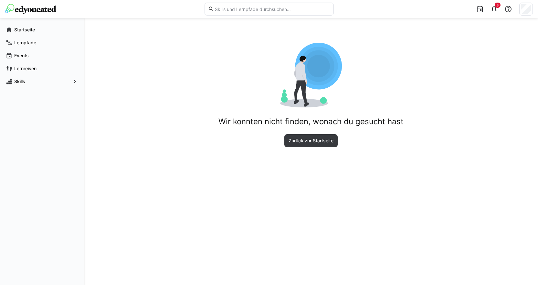 Image resolution: width=538 pixels, height=285 pixels. I want to click on span: Zurück zur Startseite, so click(311, 141).